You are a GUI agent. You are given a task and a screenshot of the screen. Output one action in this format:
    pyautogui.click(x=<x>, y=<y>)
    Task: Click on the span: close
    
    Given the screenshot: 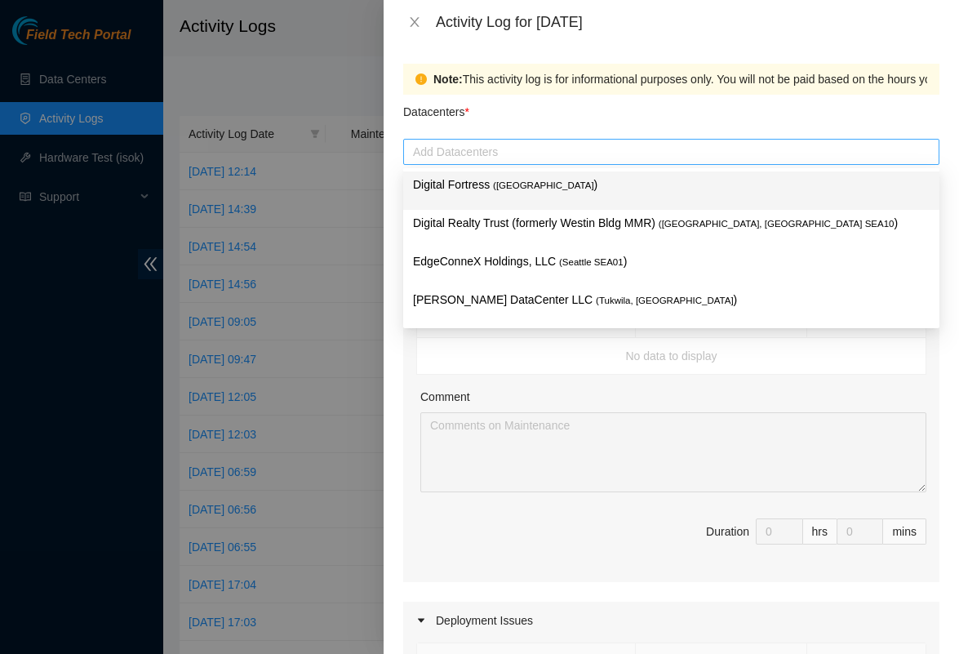 What is the action you would take?
    pyautogui.click(x=415, y=22)
    